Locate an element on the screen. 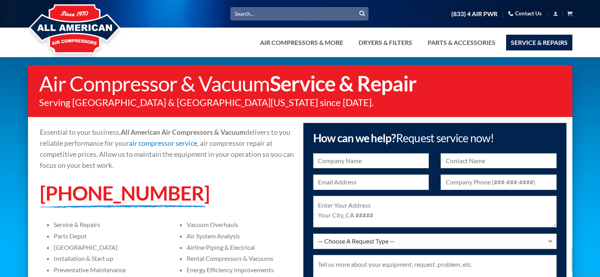  span: Request service now! is located at coordinates (445, 138).